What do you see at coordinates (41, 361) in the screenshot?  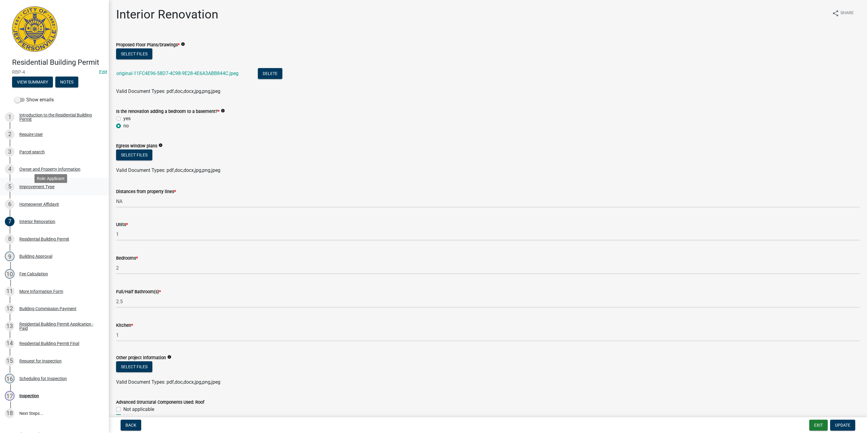 I see `div: Request for Inspection` at bounding box center [41, 361].